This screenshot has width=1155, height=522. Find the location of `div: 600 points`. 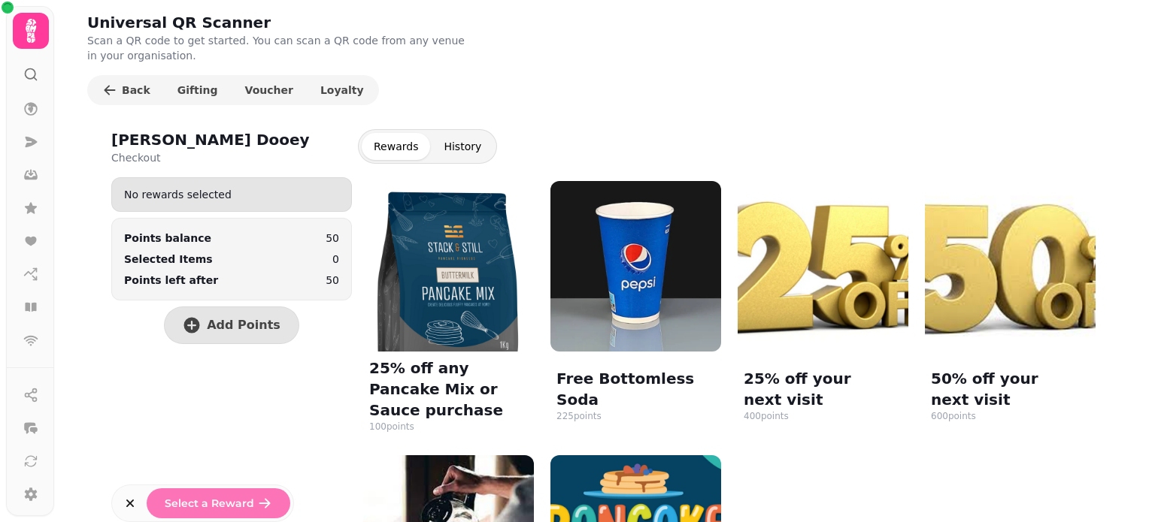

div: 600 points is located at coordinates (953, 416).